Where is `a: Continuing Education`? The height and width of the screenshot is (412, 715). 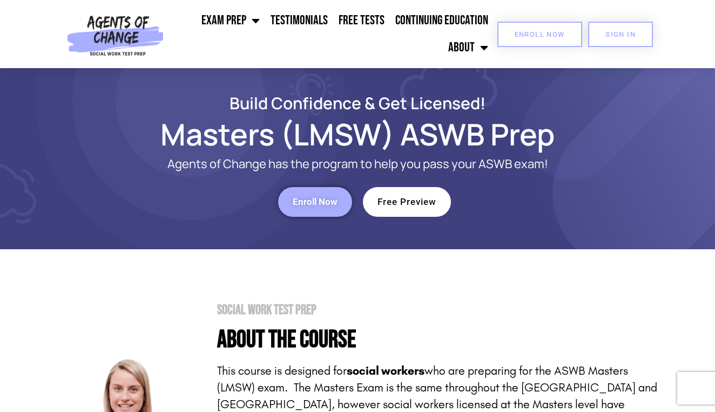
a: Continuing Education is located at coordinates (442, 21).